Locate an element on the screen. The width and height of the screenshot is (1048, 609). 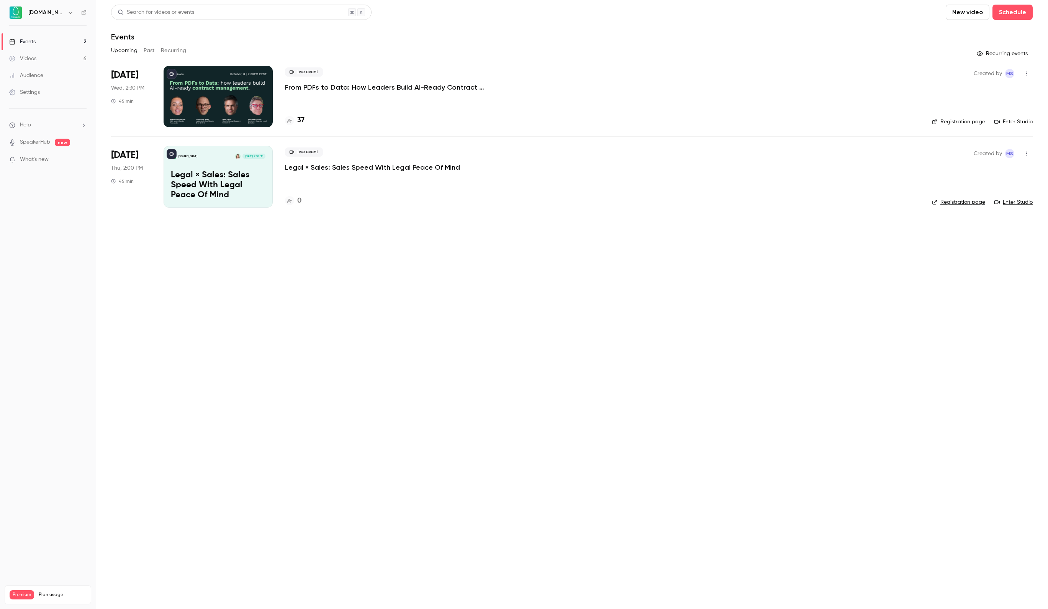
span: What's new is located at coordinates (34, 159).